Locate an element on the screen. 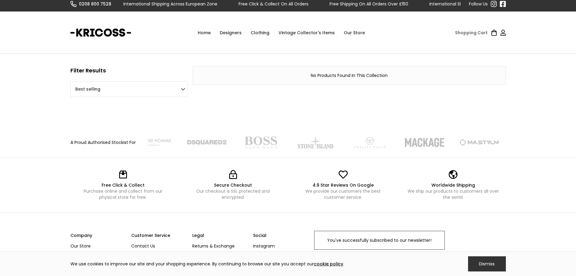 The width and height of the screenshot is (576, 276). div: We ship our products to customers all over the world. is located at coordinates (454, 194).